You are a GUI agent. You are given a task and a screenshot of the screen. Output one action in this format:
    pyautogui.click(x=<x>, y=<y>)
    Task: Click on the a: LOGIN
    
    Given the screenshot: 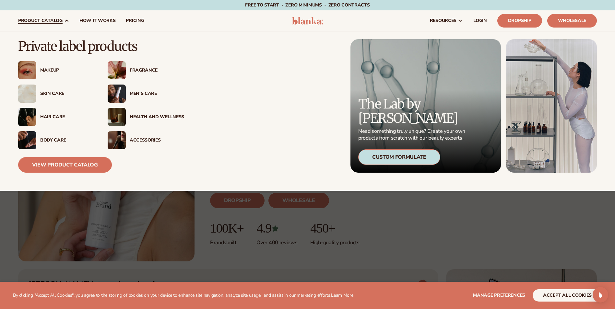 What is the action you would take?
    pyautogui.click(x=480, y=21)
    